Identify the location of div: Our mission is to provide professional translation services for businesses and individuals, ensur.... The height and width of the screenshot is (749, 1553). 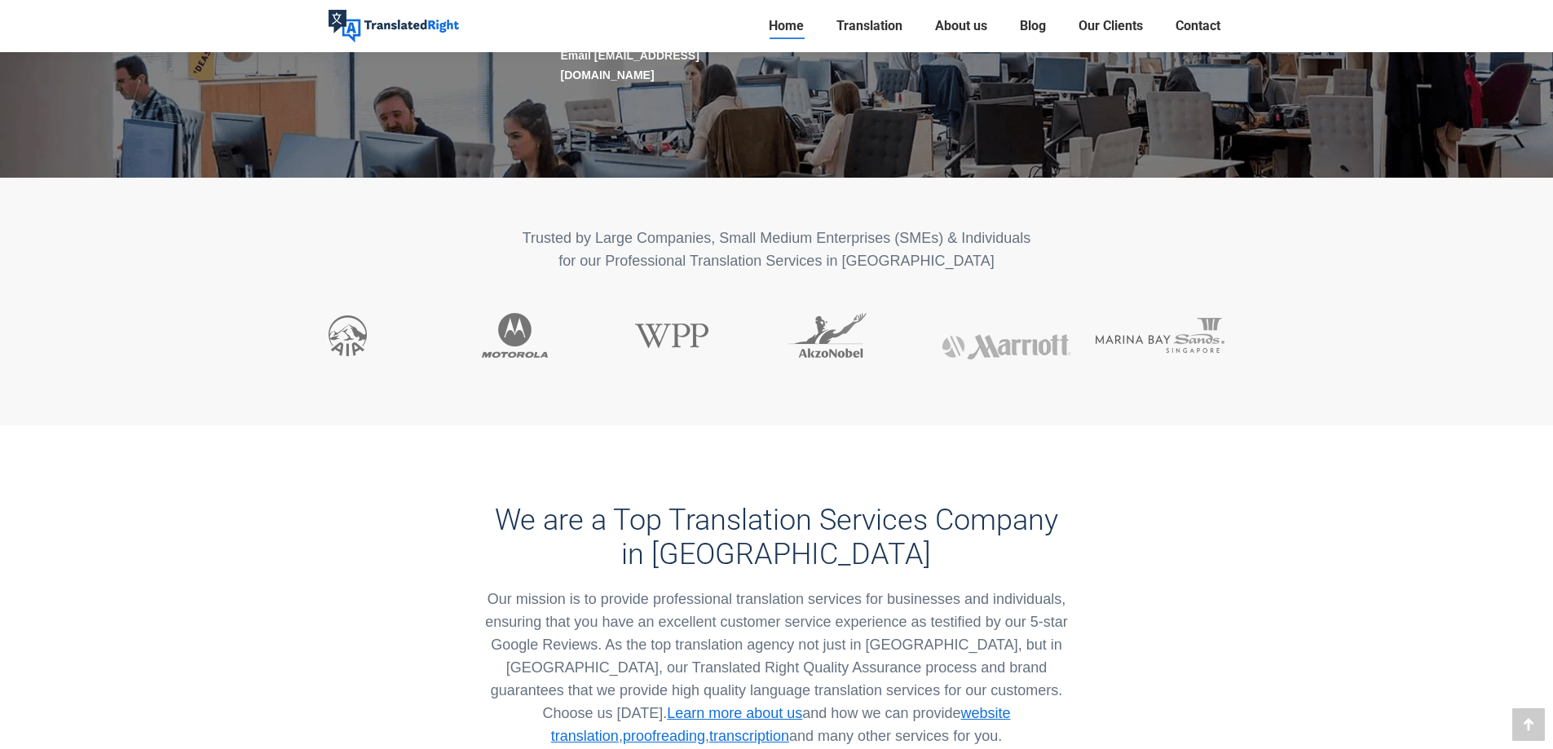
(776, 668).